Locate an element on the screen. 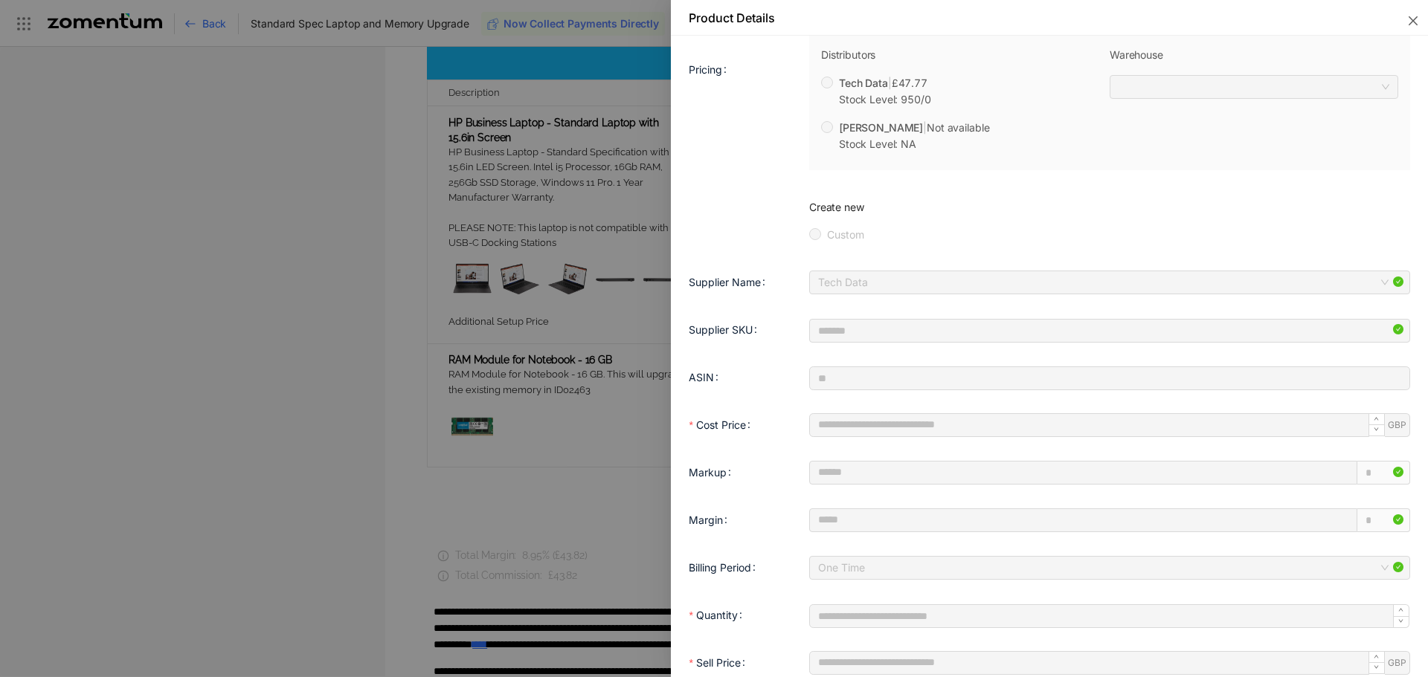  label: Supplier Name is located at coordinates (729, 282).